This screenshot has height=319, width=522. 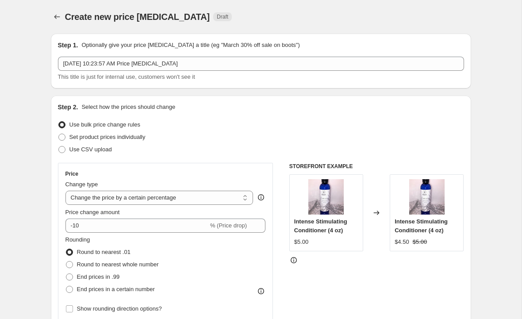 I want to click on span: Round to nearest .01, so click(x=104, y=252).